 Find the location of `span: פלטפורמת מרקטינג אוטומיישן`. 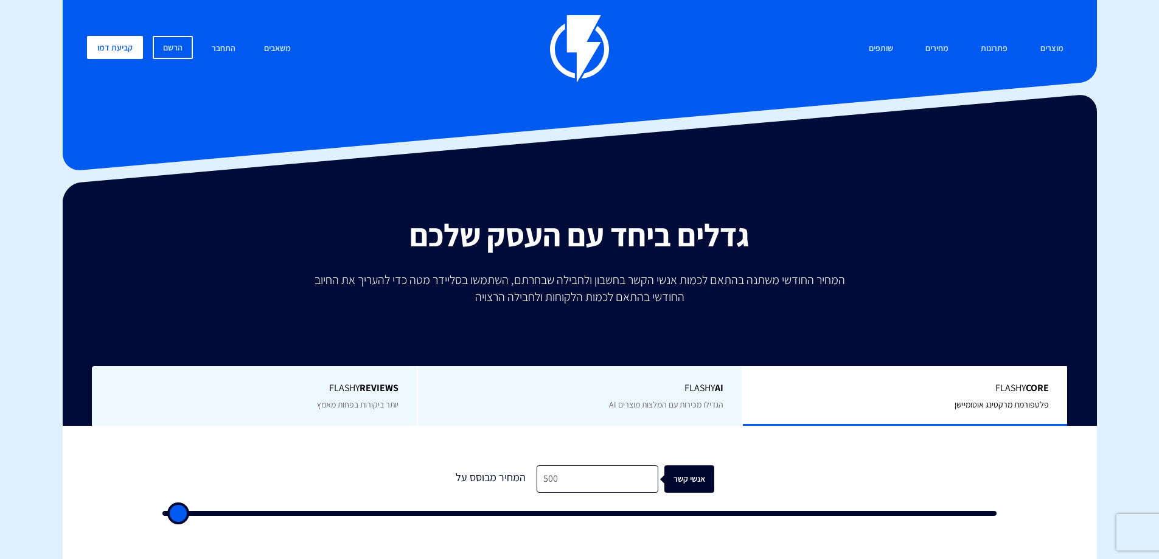

span: פלטפורמת מרקטינג אוטומיישן is located at coordinates (1002, 405).